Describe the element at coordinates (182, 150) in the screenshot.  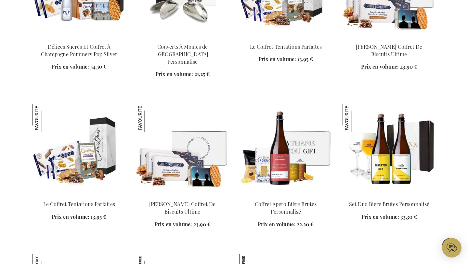
I see `img: Jules Destrooper Ultimate Biscuits Gift Set` at that location.